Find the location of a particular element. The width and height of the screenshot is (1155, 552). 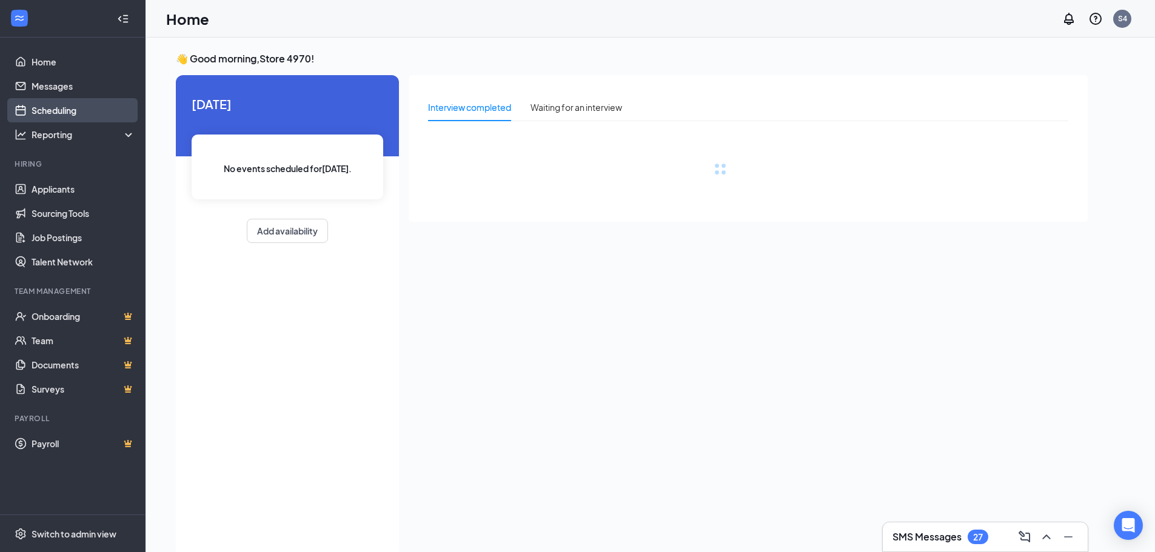

svg: ComposeMessage is located at coordinates (1025, 537).